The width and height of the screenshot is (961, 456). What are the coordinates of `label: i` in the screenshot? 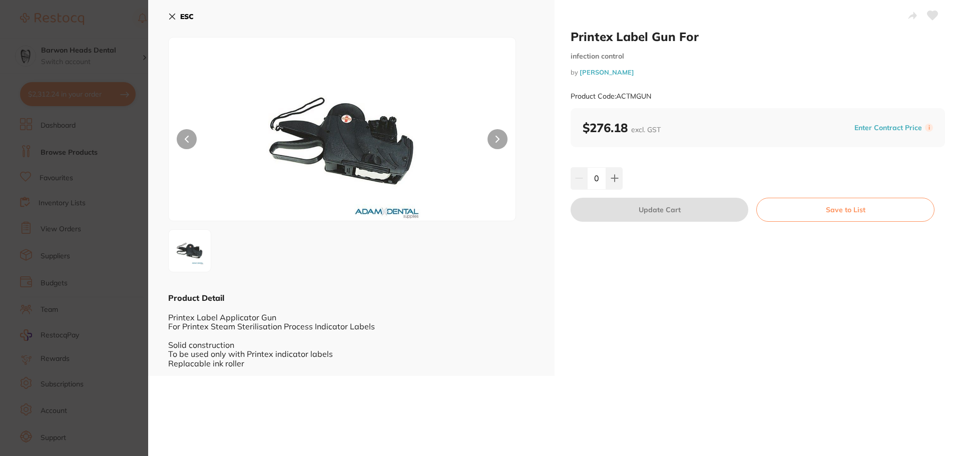 It's located at (929, 128).